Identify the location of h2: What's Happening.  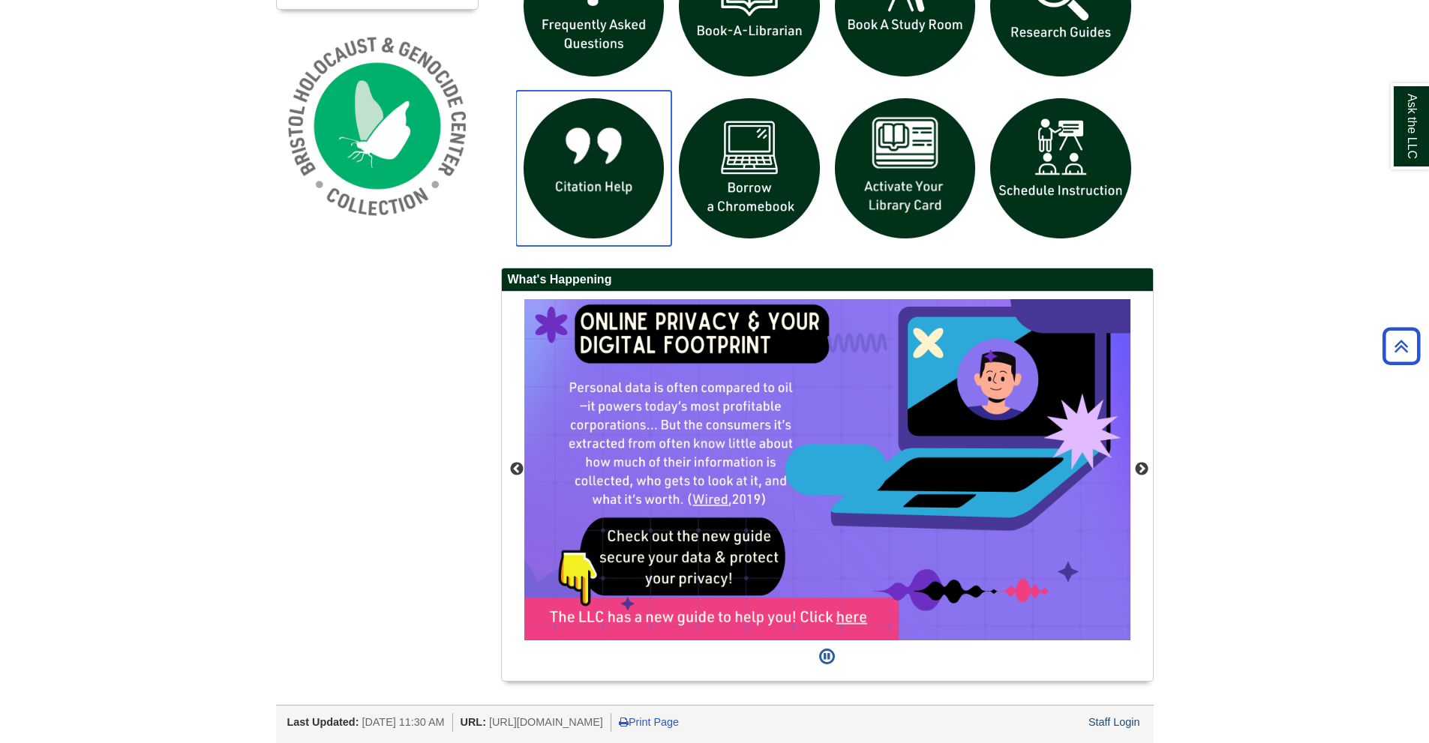
(827, 280).